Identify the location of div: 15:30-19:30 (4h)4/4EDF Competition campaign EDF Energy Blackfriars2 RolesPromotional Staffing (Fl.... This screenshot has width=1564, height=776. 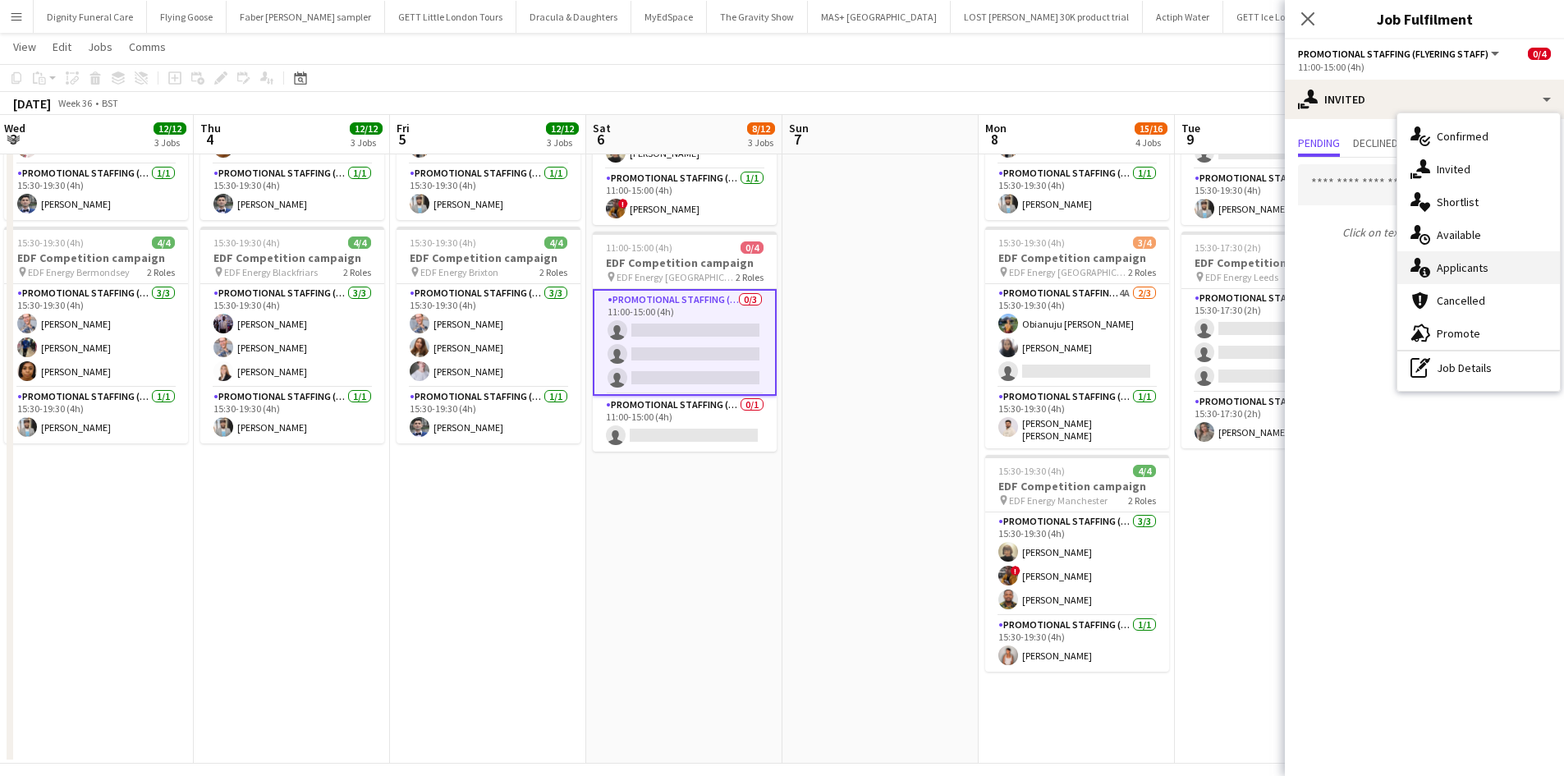
(292, 335).